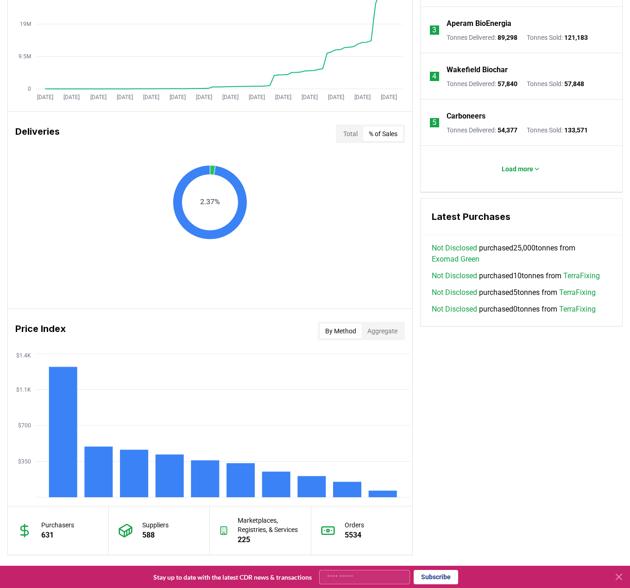 This screenshot has height=588, width=630. I want to click on tspan: $1.4K, so click(24, 356).